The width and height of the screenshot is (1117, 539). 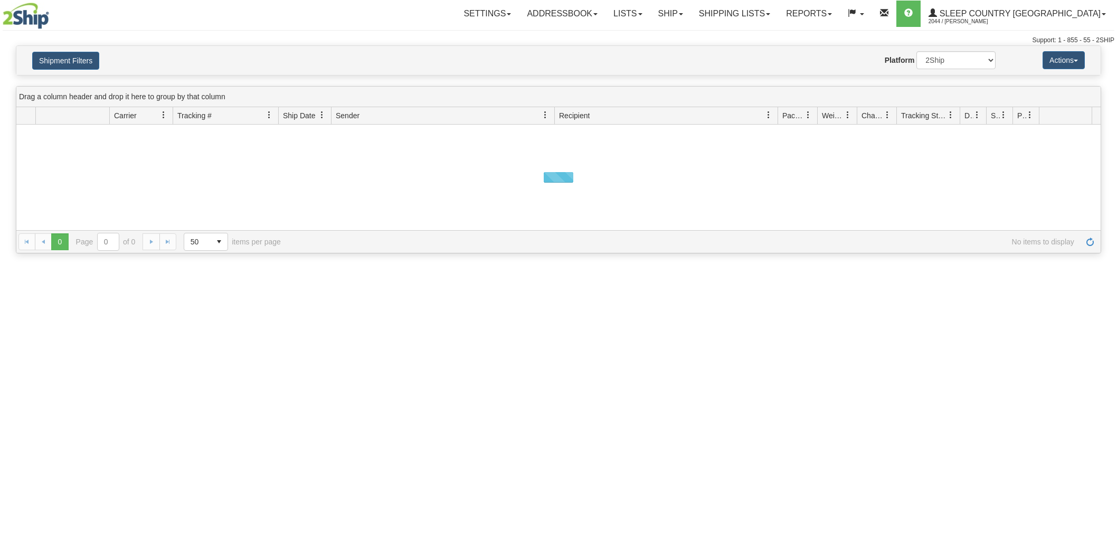 What do you see at coordinates (833, 116) in the screenshot?
I see `span: Weight` at bounding box center [833, 116].